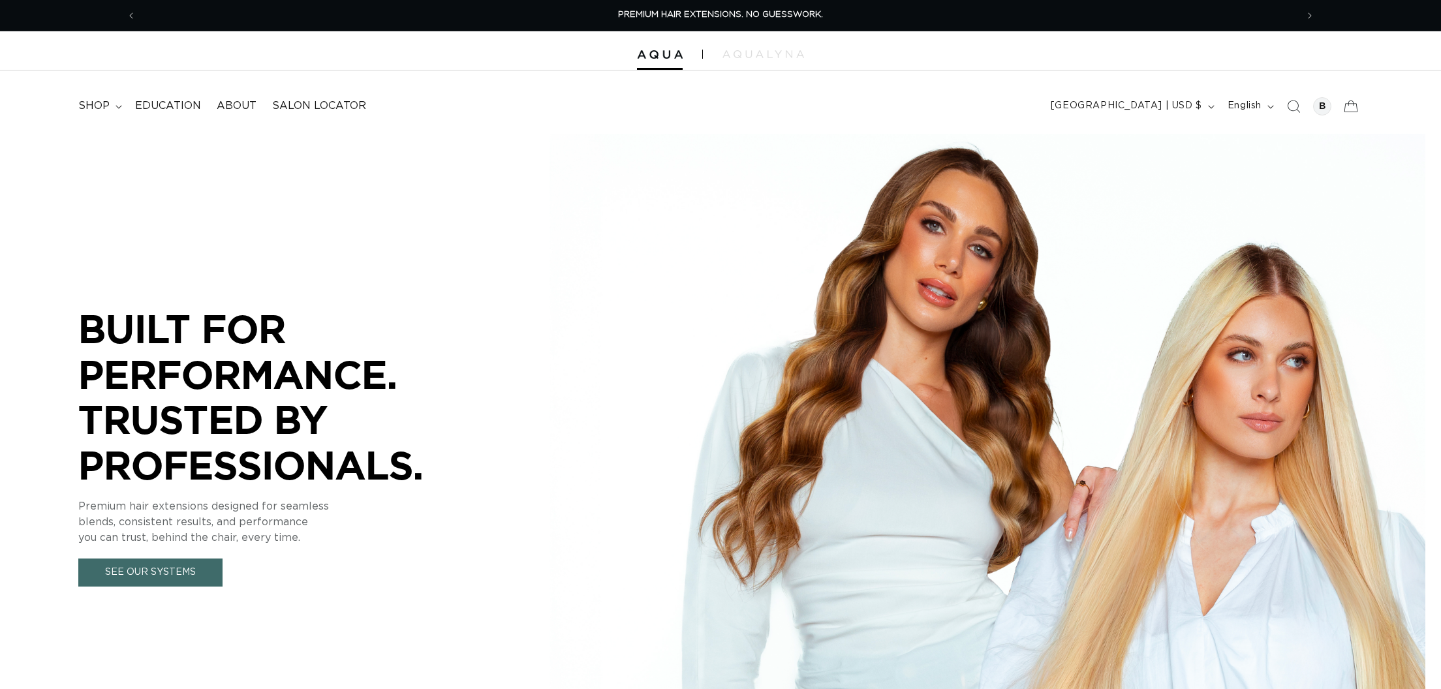  What do you see at coordinates (319, 106) in the screenshot?
I see `a: Salon Locator` at bounding box center [319, 106].